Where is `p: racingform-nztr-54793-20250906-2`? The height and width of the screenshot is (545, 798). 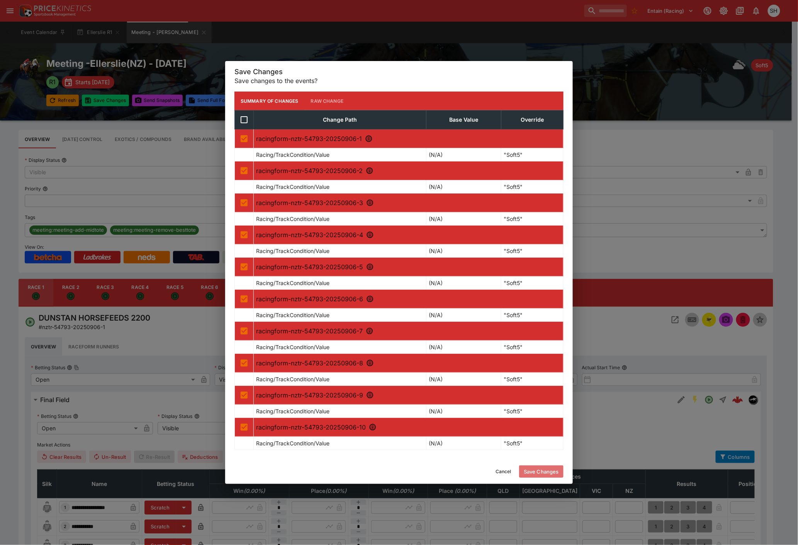
p: racingform-nztr-54793-20250906-2 is located at coordinates (408, 171).